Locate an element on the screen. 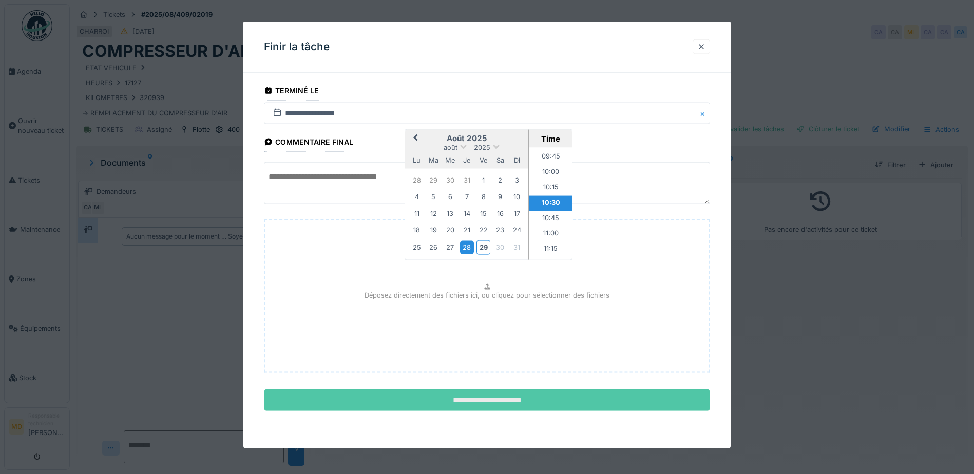 This screenshot has height=474, width=974. div: Choose jeudi 28 août 2025 is located at coordinates (467, 247).